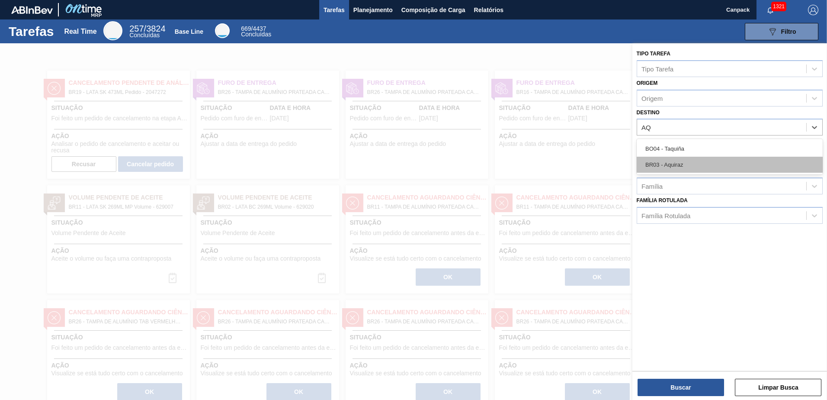 This screenshot has width=827, height=400. I want to click on img: Logout, so click(813, 10).